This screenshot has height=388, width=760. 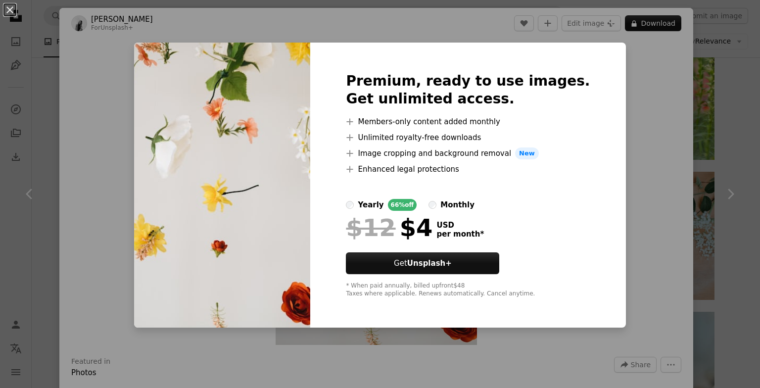 I want to click on div: yearly, so click(x=371, y=205).